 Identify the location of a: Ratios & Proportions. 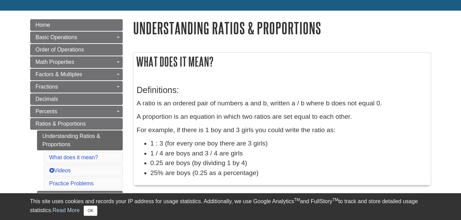
(76, 124).